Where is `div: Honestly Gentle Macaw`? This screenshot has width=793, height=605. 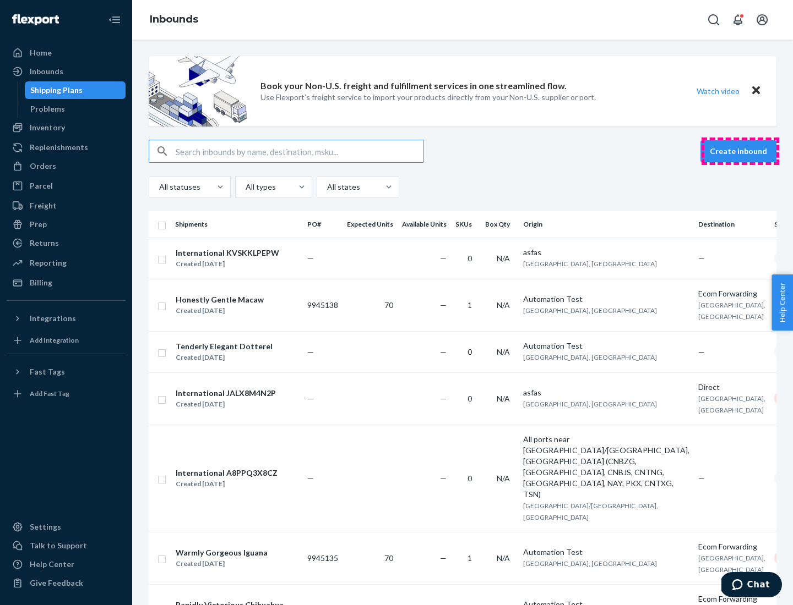 div: Honestly Gentle Macaw is located at coordinates (220, 300).